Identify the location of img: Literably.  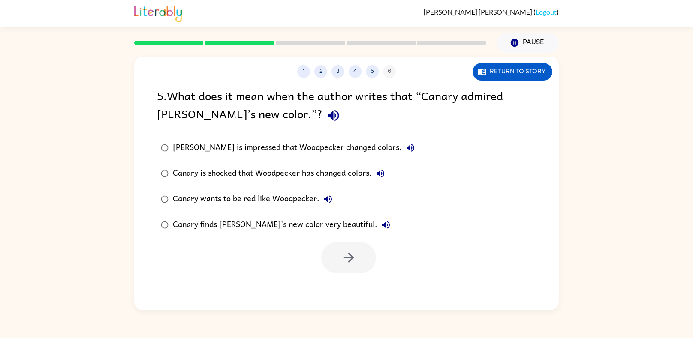
(158, 13).